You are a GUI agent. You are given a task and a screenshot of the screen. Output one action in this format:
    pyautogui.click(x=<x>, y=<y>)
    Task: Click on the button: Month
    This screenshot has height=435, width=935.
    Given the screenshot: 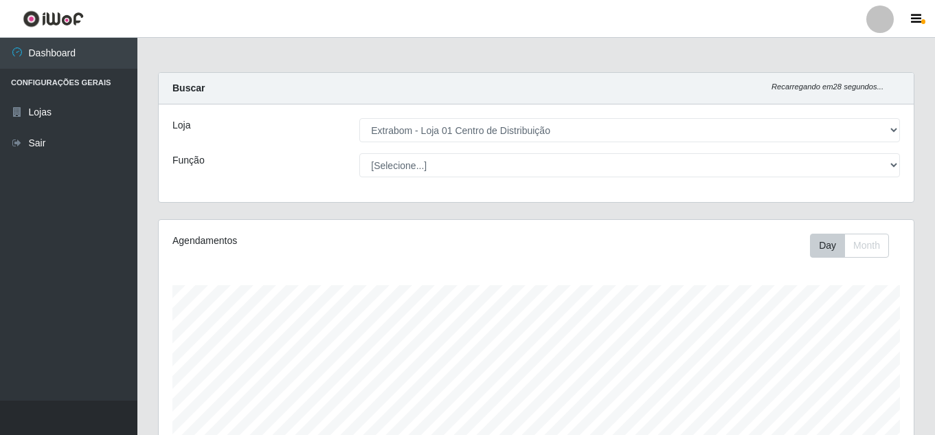 What is the action you would take?
    pyautogui.click(x=866, y=245)
    